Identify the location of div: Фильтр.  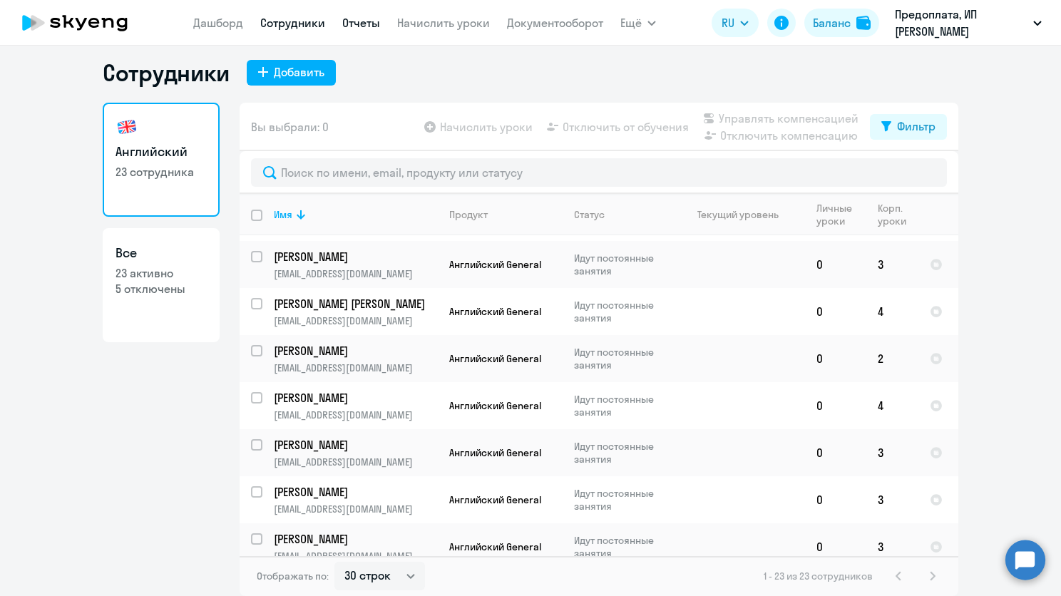
(916, 126).